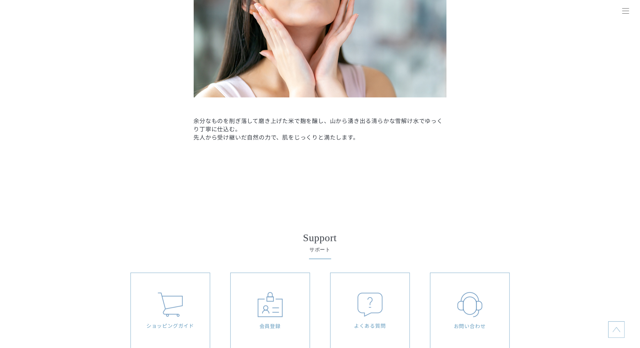 The height and width of the screenshot is (348, 640). What do you see at coordinates (617, 330) in the screenshot?
I see `img: topに戻る` at bounding box center [617, 330].